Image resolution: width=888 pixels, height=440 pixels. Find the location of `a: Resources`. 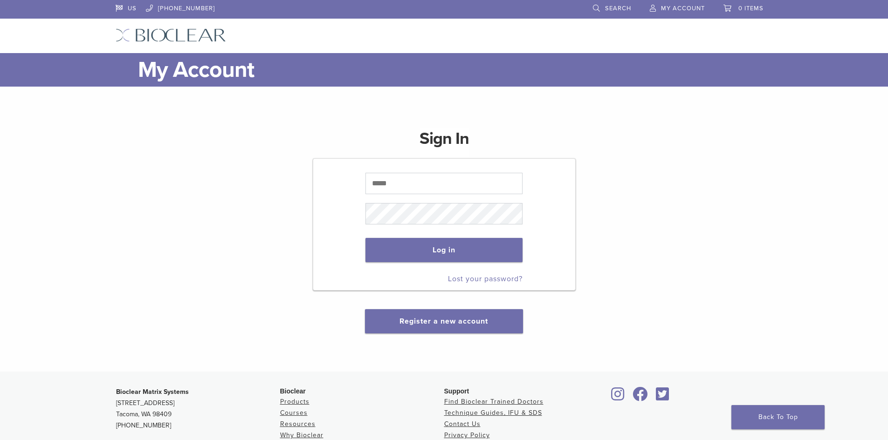

a: Resources is located at coordinates (298, 424).